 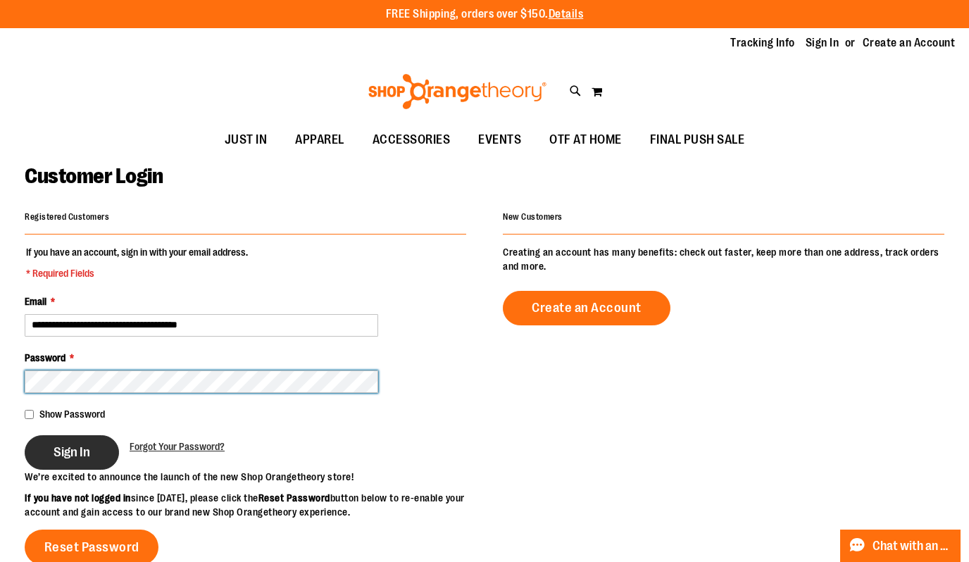 What do you see at coordinates (411, 140) in the screenshot?
I see `a: ACCESSORIES` at bounding box center [411, 140].